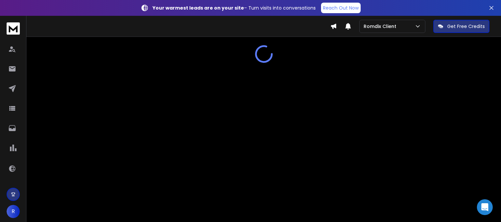 The height and width of the screenshot is (222, 501). What do you see at coordinates (13, 212) in the screenshot?
I see `span: R` at bounding box center [13, 212].